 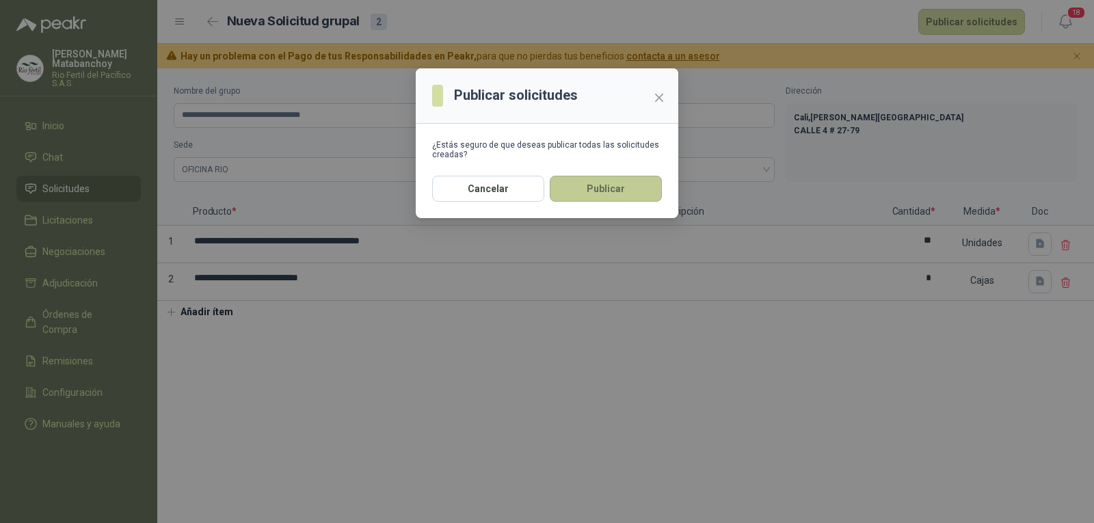 What do you see at coordinates (606, 189) in the screenshot?
I see `button: Publicar` at bounding box center [606, 189].